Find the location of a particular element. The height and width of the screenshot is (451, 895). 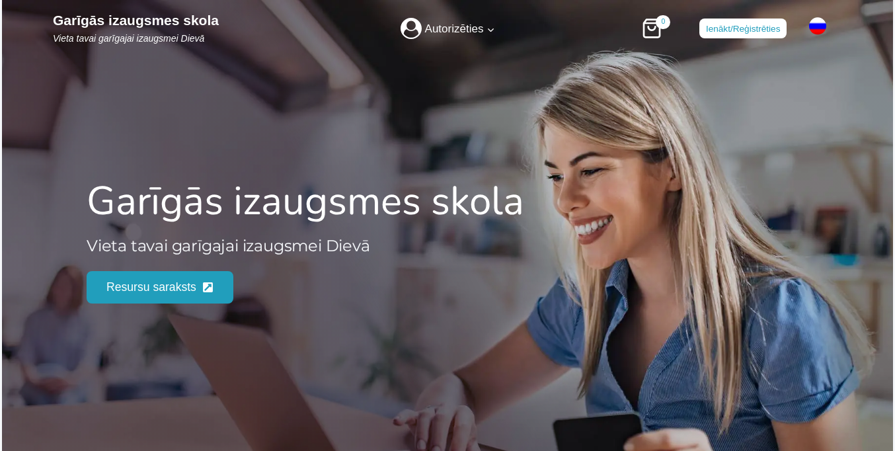

a: Iepirkšanās ratiņi is located at coordinates (656, 28).